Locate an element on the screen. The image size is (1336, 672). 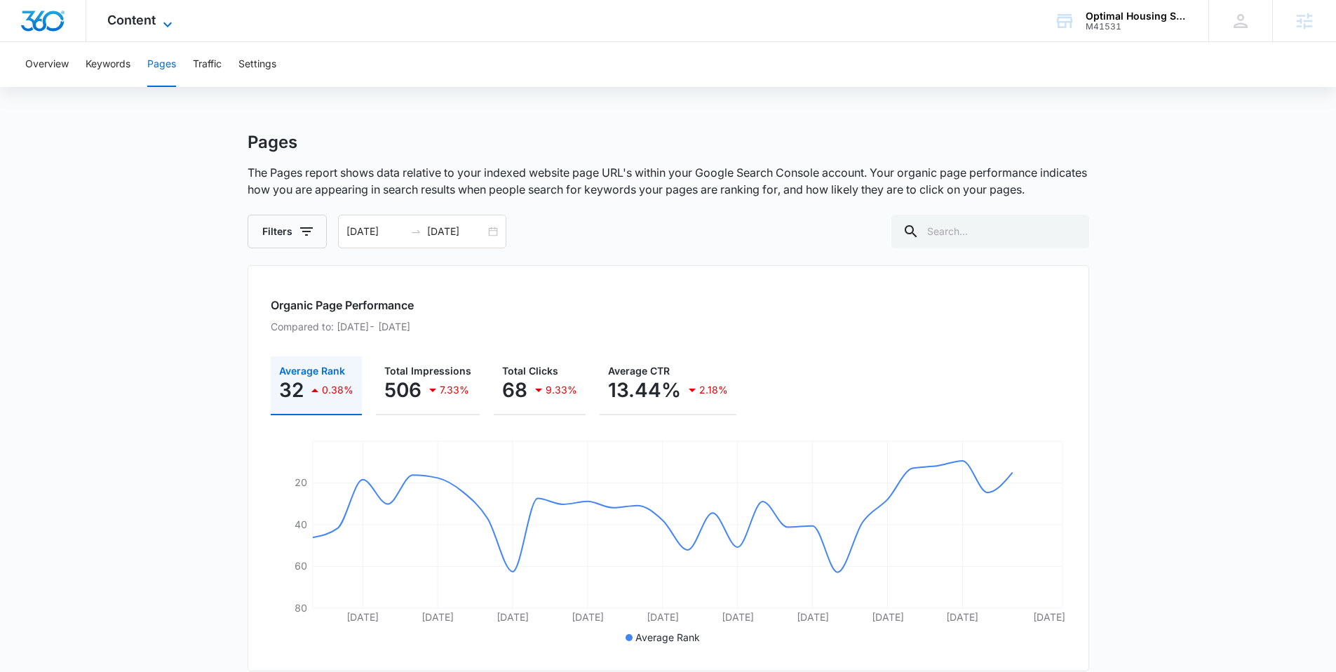
p: 506 is located at coordinates (403, 390).